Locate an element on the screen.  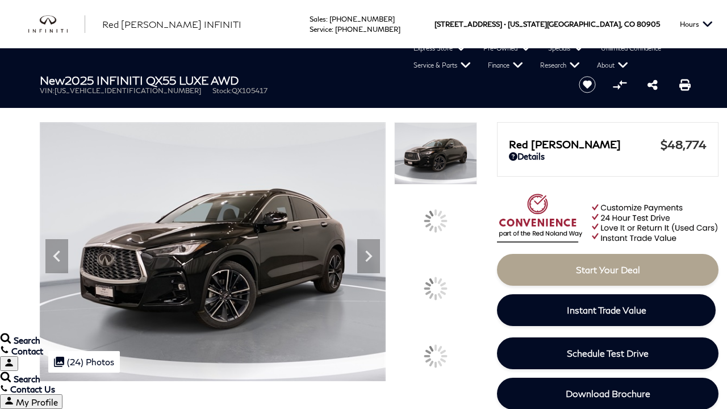
a: Service & Parts is located at coordinates (442, 65).